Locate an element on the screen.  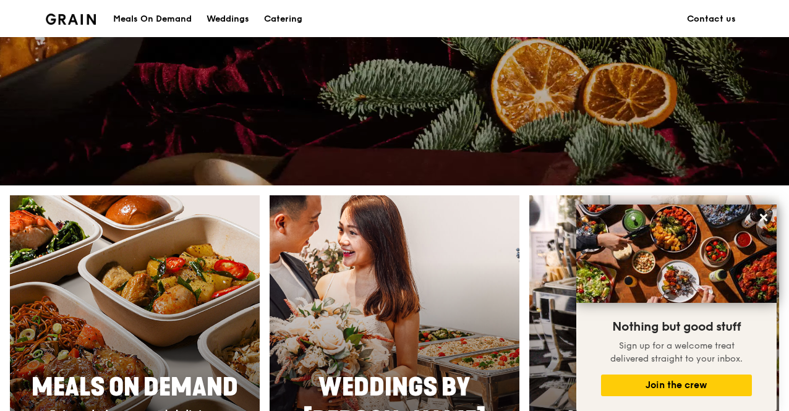
span: Meals On Demand is located at coordinates (135, 388).